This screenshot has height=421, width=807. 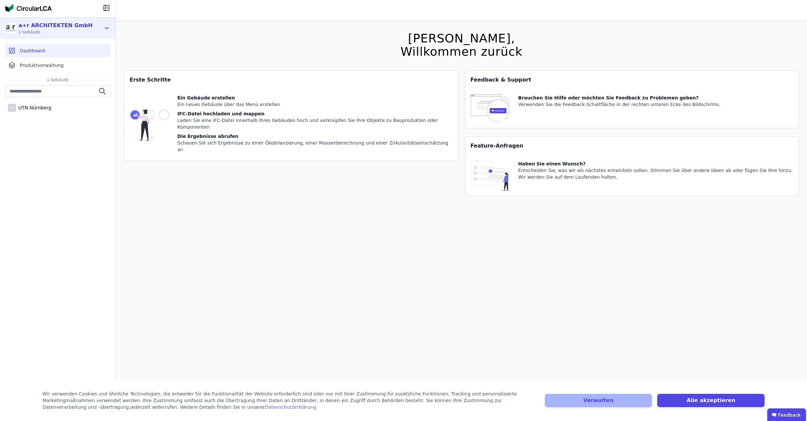 I want to click on div: Verwenden Sie die Feedback-Schaltfläche in der rechten unteren Ecke des Bildschirms., so click(x=619, y=104).